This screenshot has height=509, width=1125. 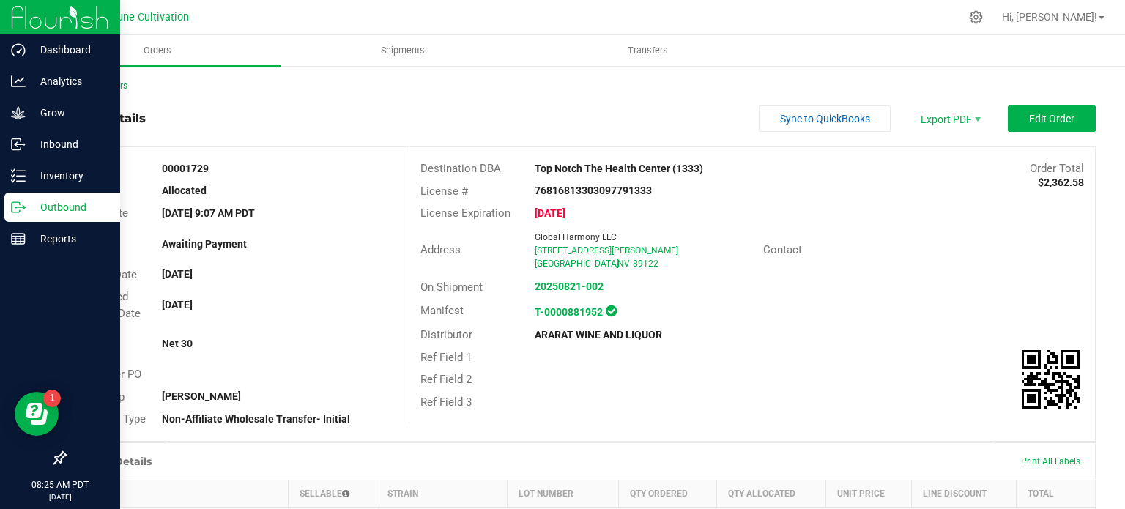 I want to click on span: Ref Field 3, so click(x=446, y=402).